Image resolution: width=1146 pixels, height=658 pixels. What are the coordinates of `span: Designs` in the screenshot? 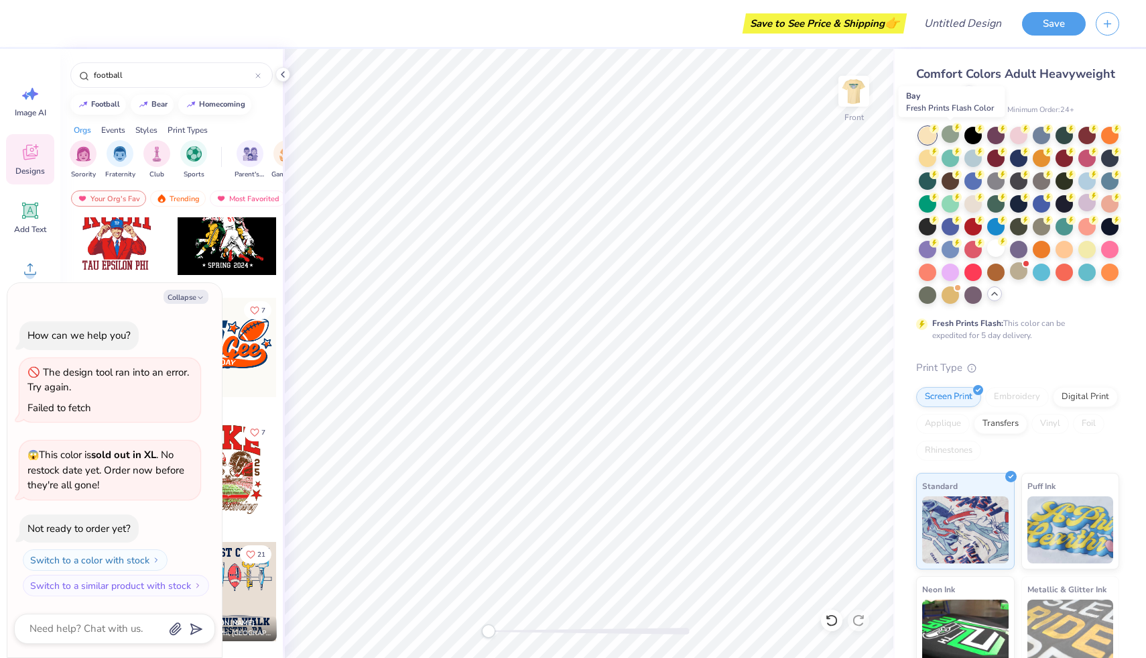 It's located at (30, 171).